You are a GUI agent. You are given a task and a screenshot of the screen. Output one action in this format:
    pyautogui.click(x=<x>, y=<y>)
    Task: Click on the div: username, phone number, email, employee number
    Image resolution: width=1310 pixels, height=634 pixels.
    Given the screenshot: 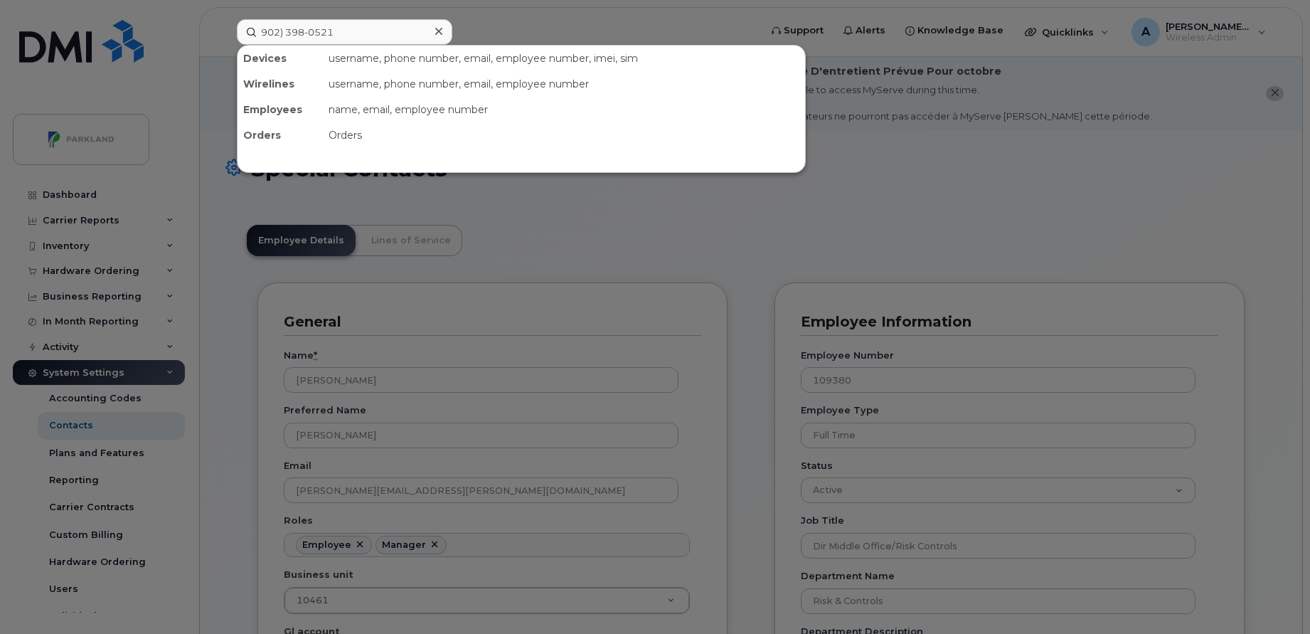 What is the action you would take?
    pyautogui.click(x=564, y=84)
    